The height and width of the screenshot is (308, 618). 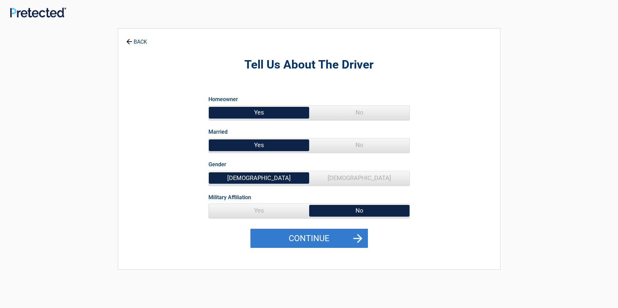 What do you see at coordinates (223, 99) in the screenshot?
I see `label: Homeowner` at bounding box center [223, 99].